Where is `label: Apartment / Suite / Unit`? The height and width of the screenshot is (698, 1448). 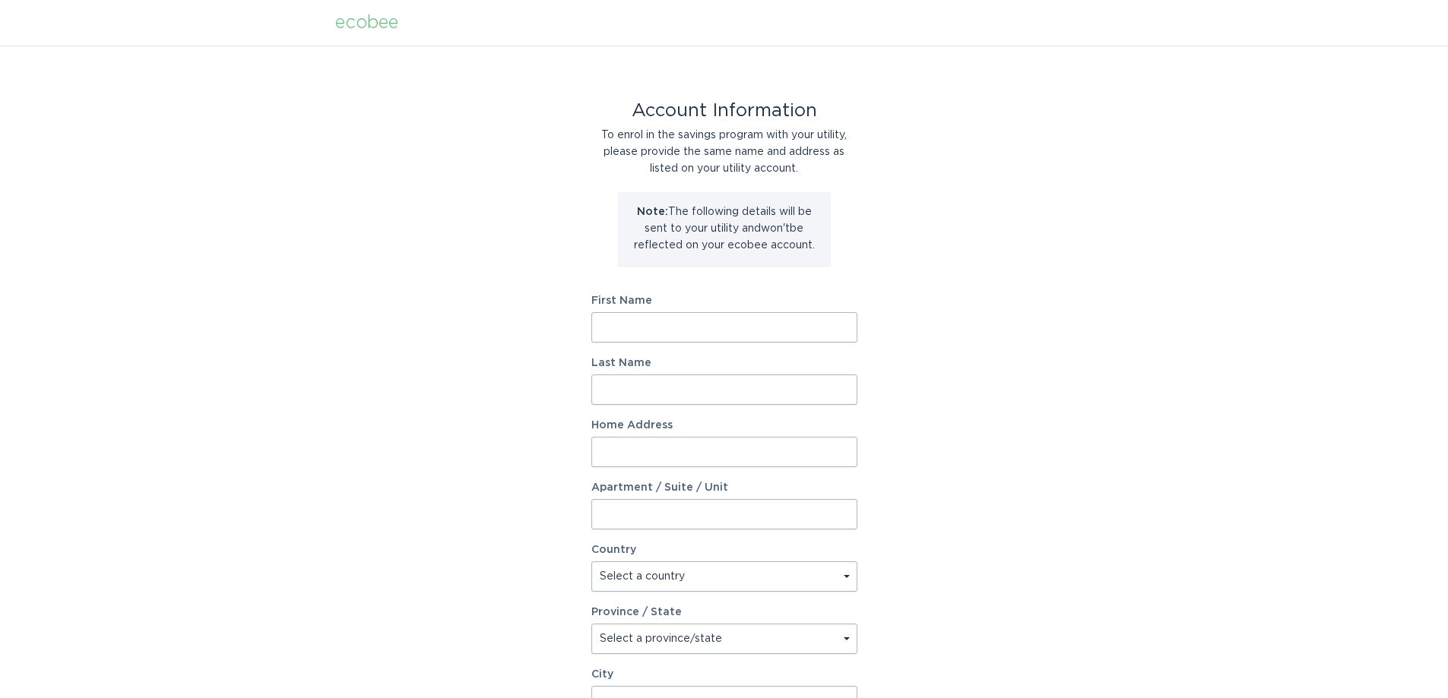 label: Apartment / Suite / Unit is located at coordinates (724, 488).